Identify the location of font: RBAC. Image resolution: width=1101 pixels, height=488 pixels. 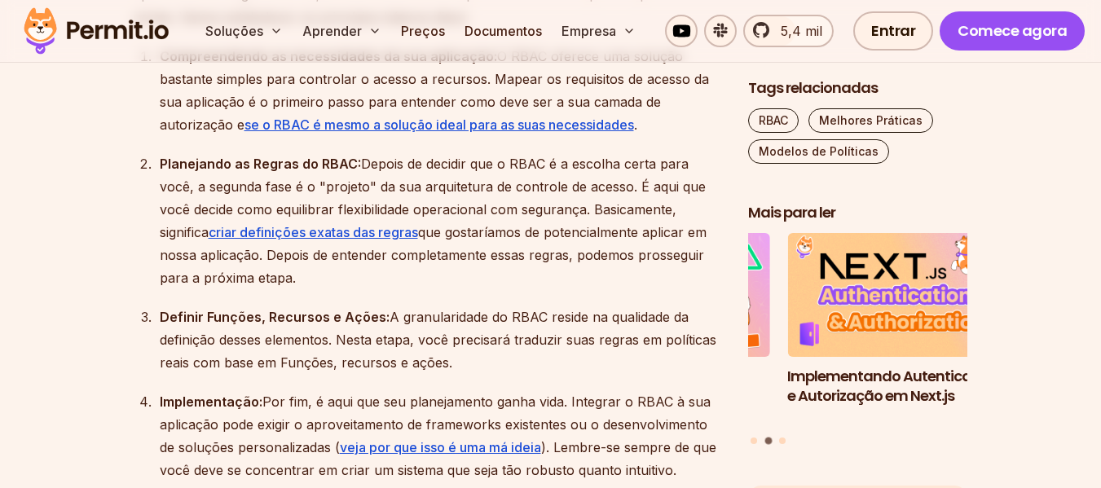
(774, 120).